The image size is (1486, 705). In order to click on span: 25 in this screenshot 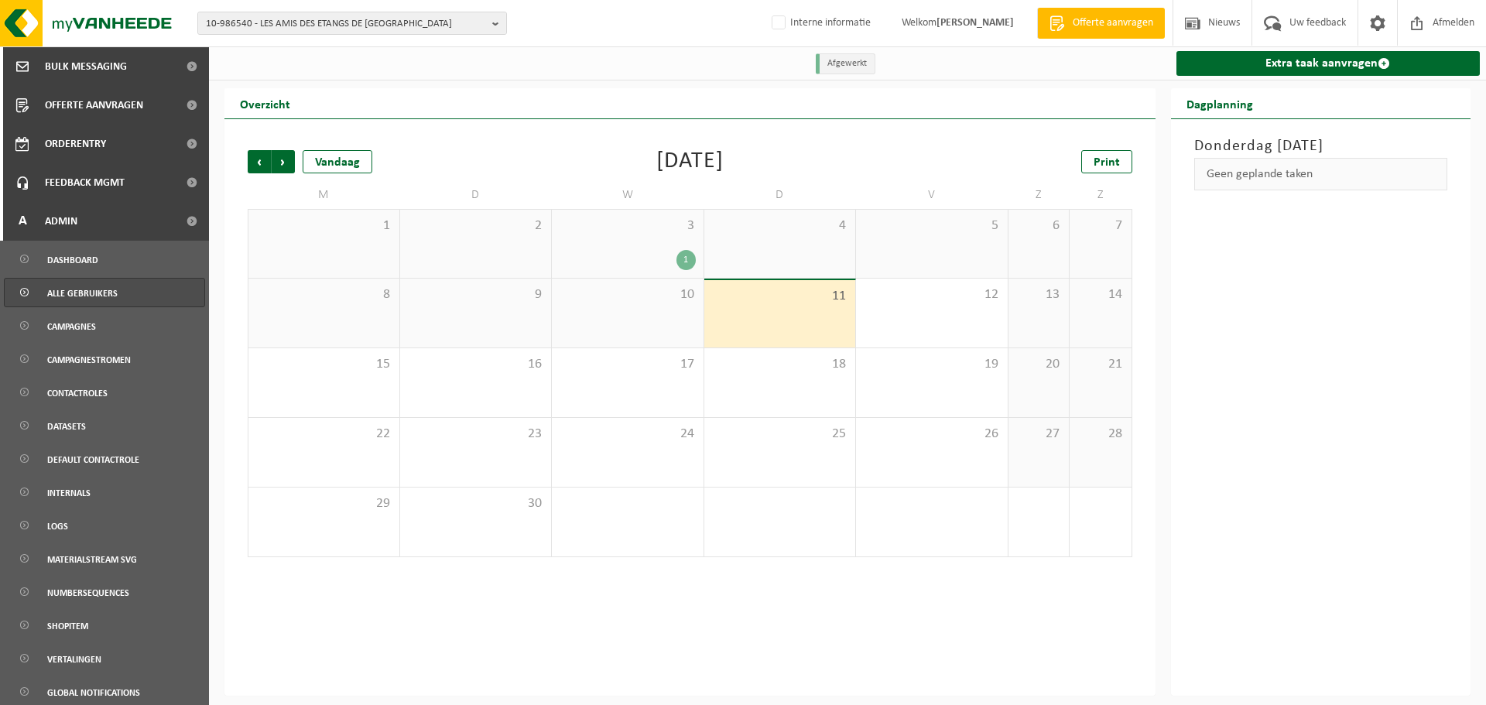, I will do `click(780, 434)`.